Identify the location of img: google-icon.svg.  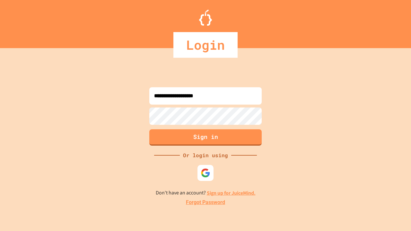
(206, 173).